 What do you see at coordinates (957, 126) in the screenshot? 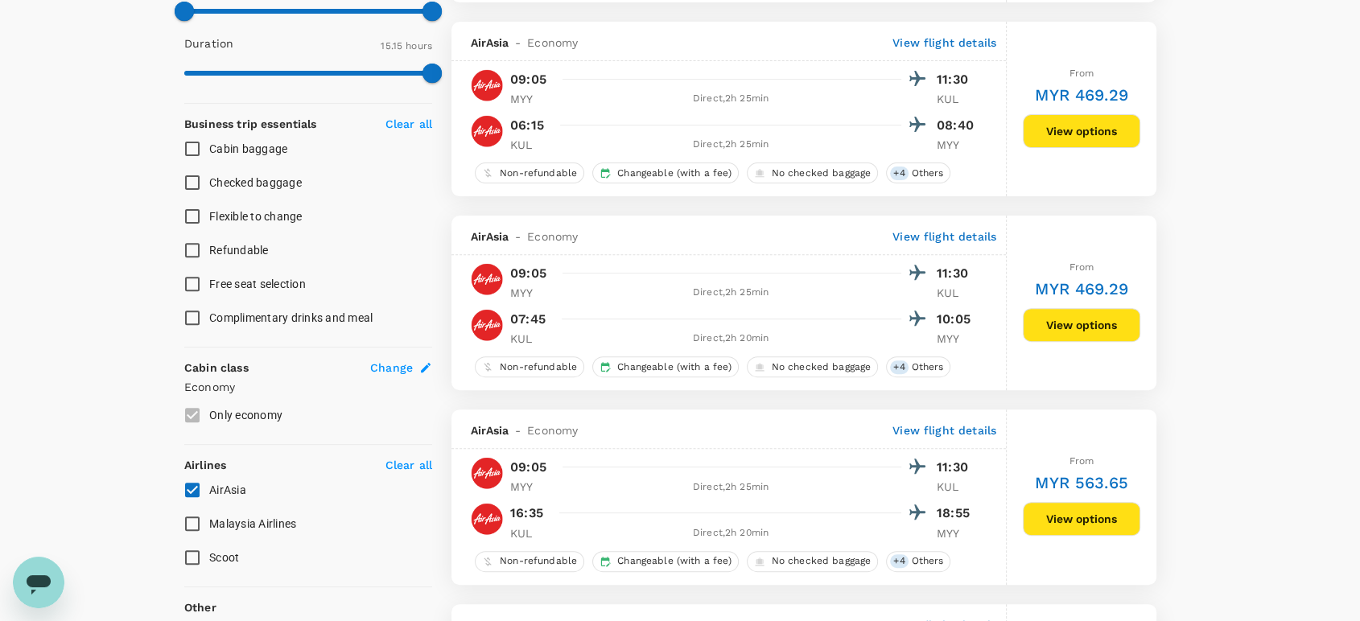
I see `p: 08:40` at bounding box center [957, 126].